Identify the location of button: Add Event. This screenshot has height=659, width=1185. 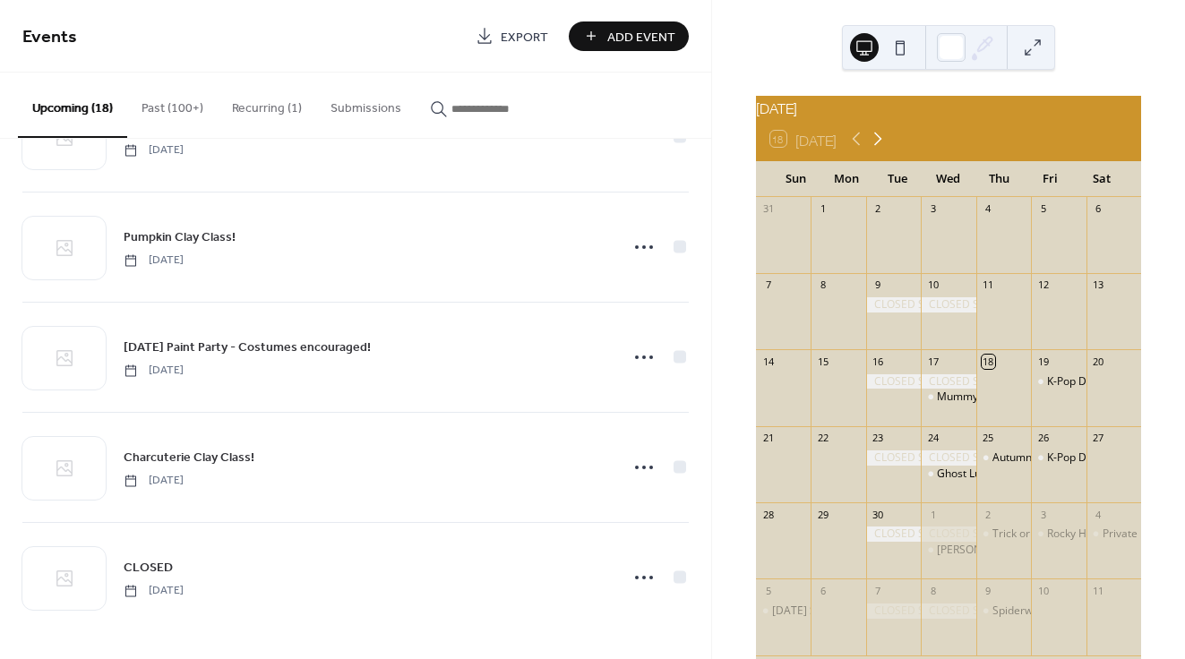
(629, 36).